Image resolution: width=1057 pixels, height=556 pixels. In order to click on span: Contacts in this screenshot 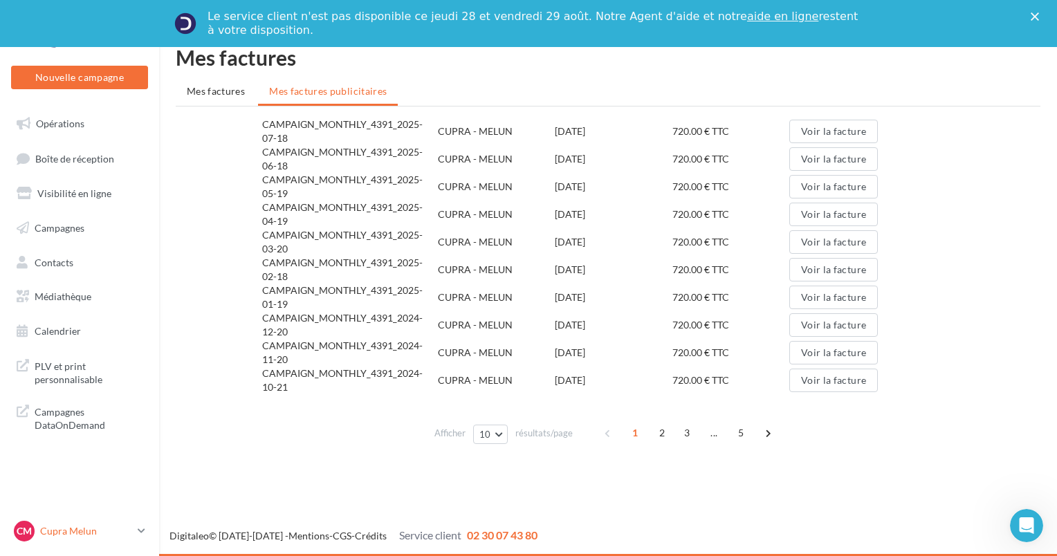, I will do `click(54, 261)`.